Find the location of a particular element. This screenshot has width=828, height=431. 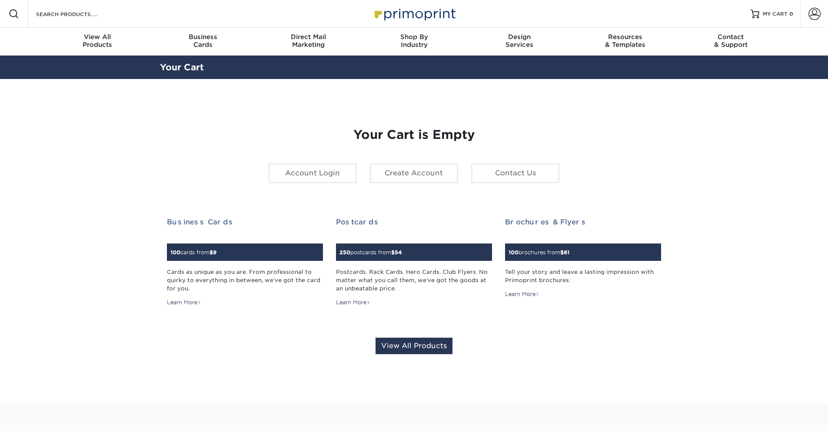

div: Products is located at coordinates (97, 41).